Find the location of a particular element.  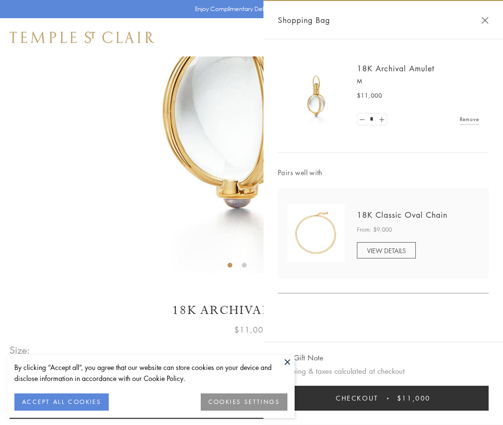

span: Pairs well with is located at coordinates (383, 172).